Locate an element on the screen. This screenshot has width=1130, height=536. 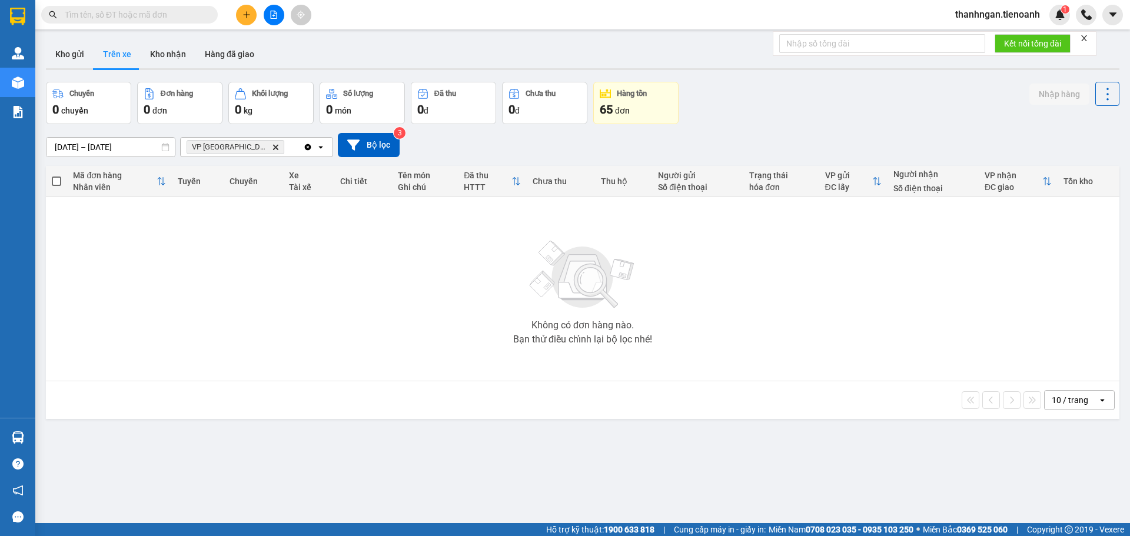
div: ĐC lấy is located at coordinates (849, 187).